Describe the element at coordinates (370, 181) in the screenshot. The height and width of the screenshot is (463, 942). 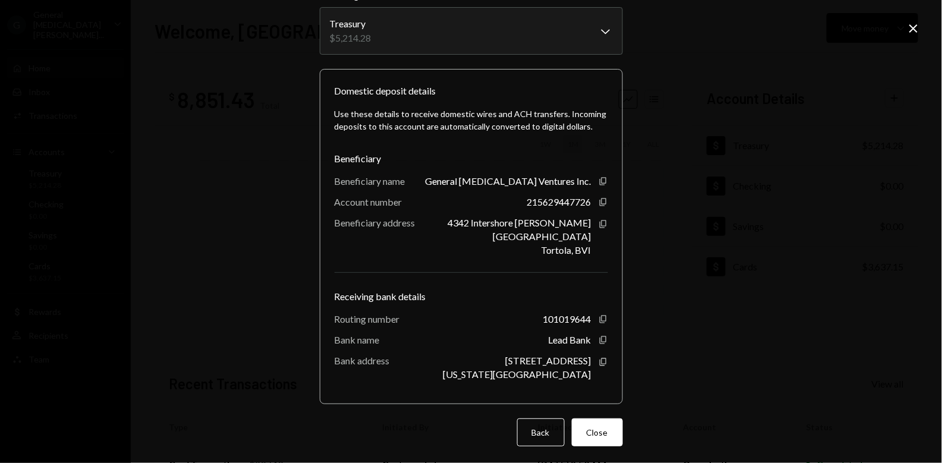
I see `div: Beneficiary name` at that location.